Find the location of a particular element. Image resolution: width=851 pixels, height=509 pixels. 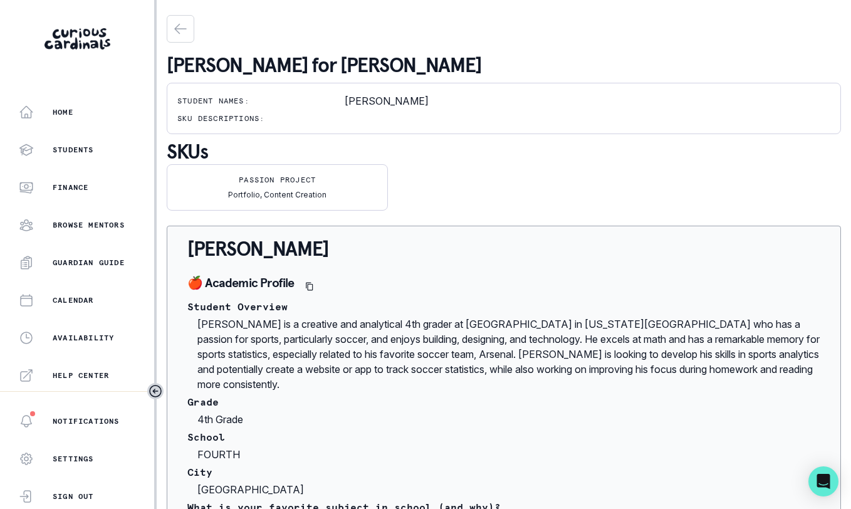

p: Settings is located at coordinates (73, 459).